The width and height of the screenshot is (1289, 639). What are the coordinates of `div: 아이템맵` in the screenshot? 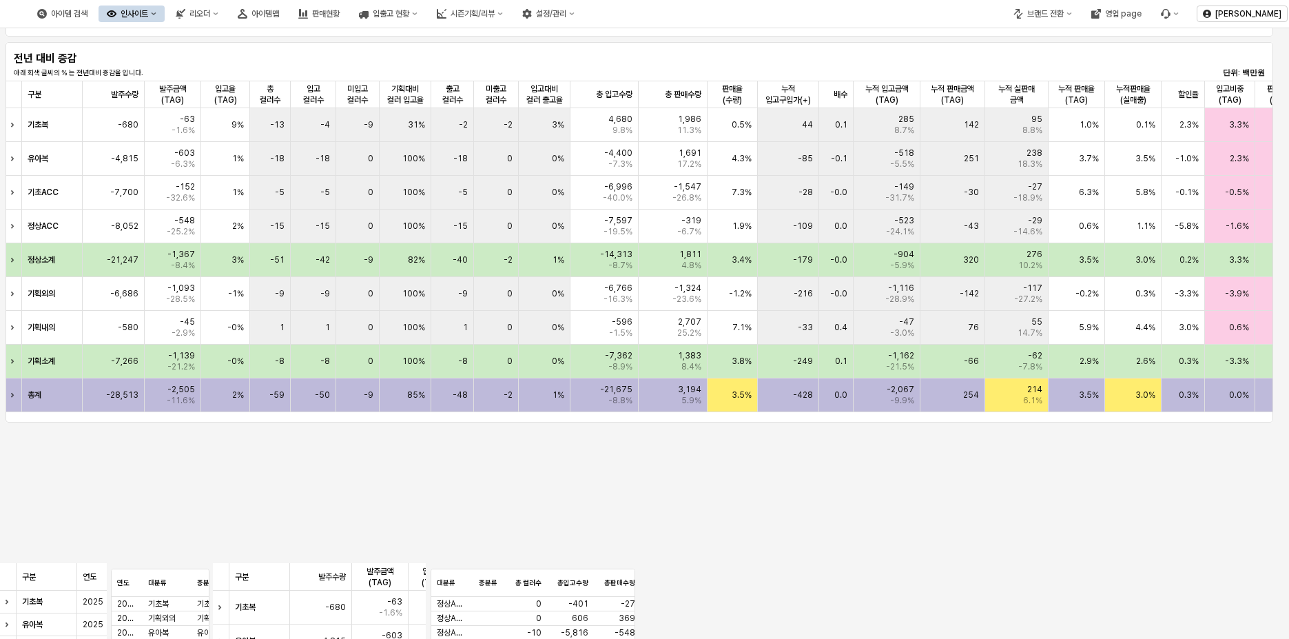 It's located at (258, 14).